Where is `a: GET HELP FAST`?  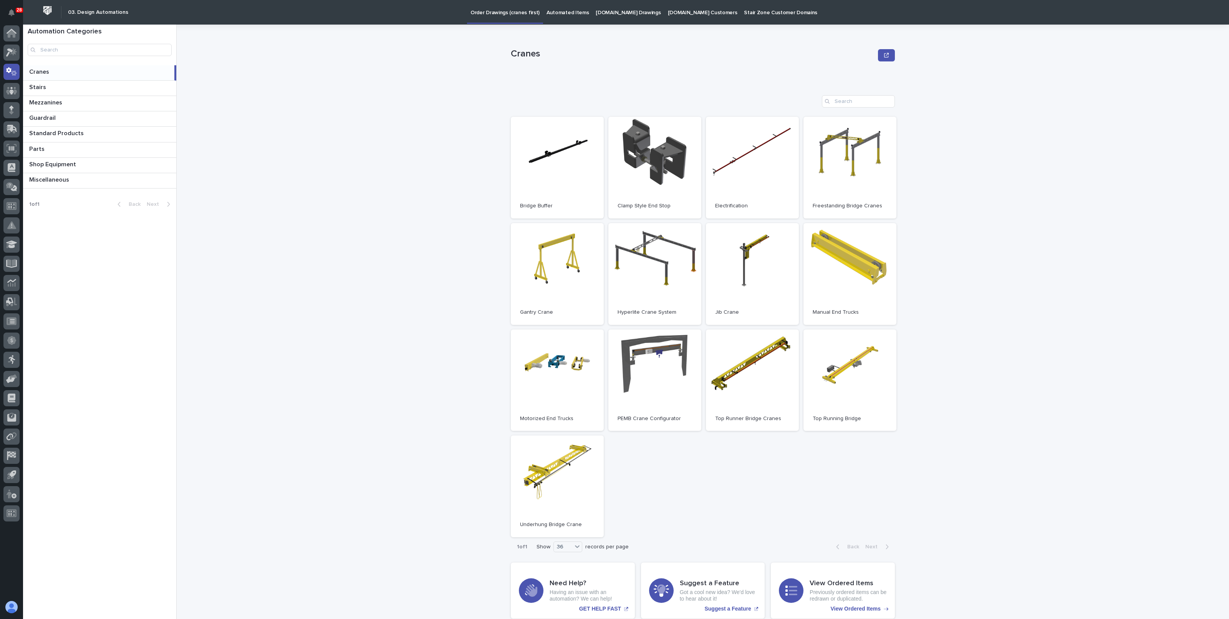
a: GET HELP FAST is located at coordinates (573, 591).